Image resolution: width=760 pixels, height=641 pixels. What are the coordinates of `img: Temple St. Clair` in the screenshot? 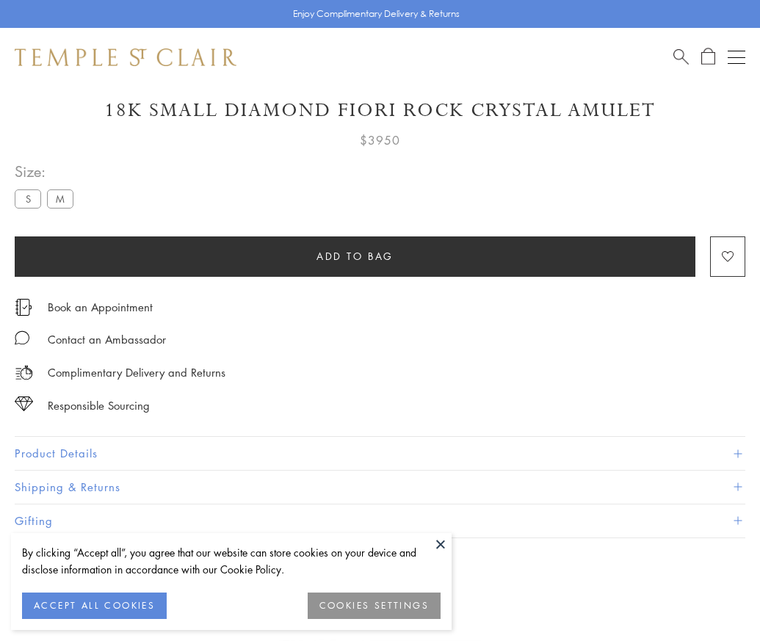 It's located at (126, 57).